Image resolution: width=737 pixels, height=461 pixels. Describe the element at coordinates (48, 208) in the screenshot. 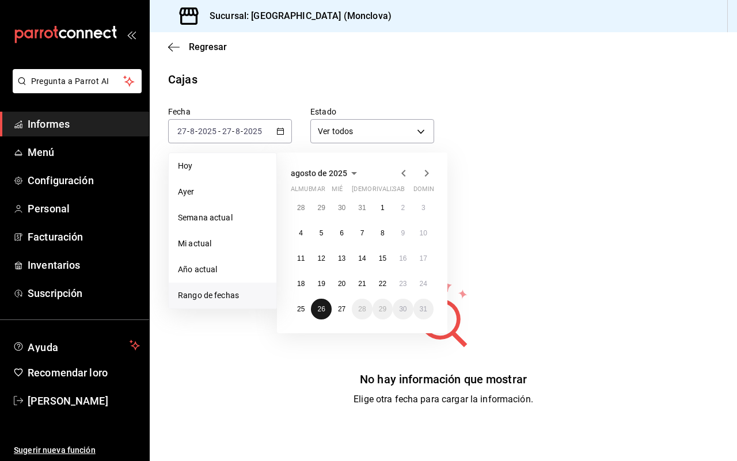

I see `font: Personal` at that location.